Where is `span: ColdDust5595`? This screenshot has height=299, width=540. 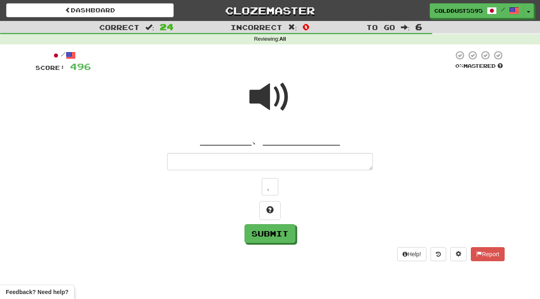 span: ColdDust5595 is located at coordinates (459, 11).